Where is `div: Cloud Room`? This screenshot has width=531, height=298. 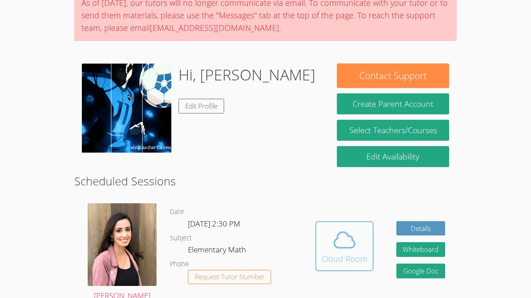
div: Cloud Room is located at coordinates (345, 259).